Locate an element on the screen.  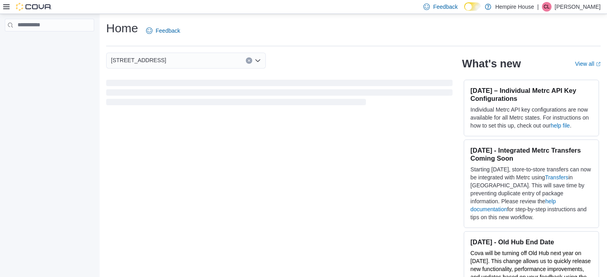
a: help documentation is located at coordinates (513, 205).